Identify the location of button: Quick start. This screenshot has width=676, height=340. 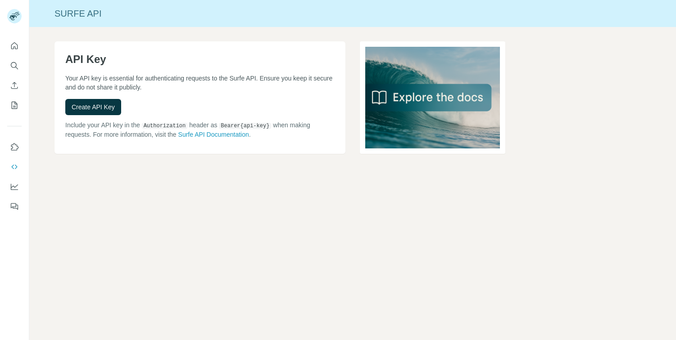
(14, 46).